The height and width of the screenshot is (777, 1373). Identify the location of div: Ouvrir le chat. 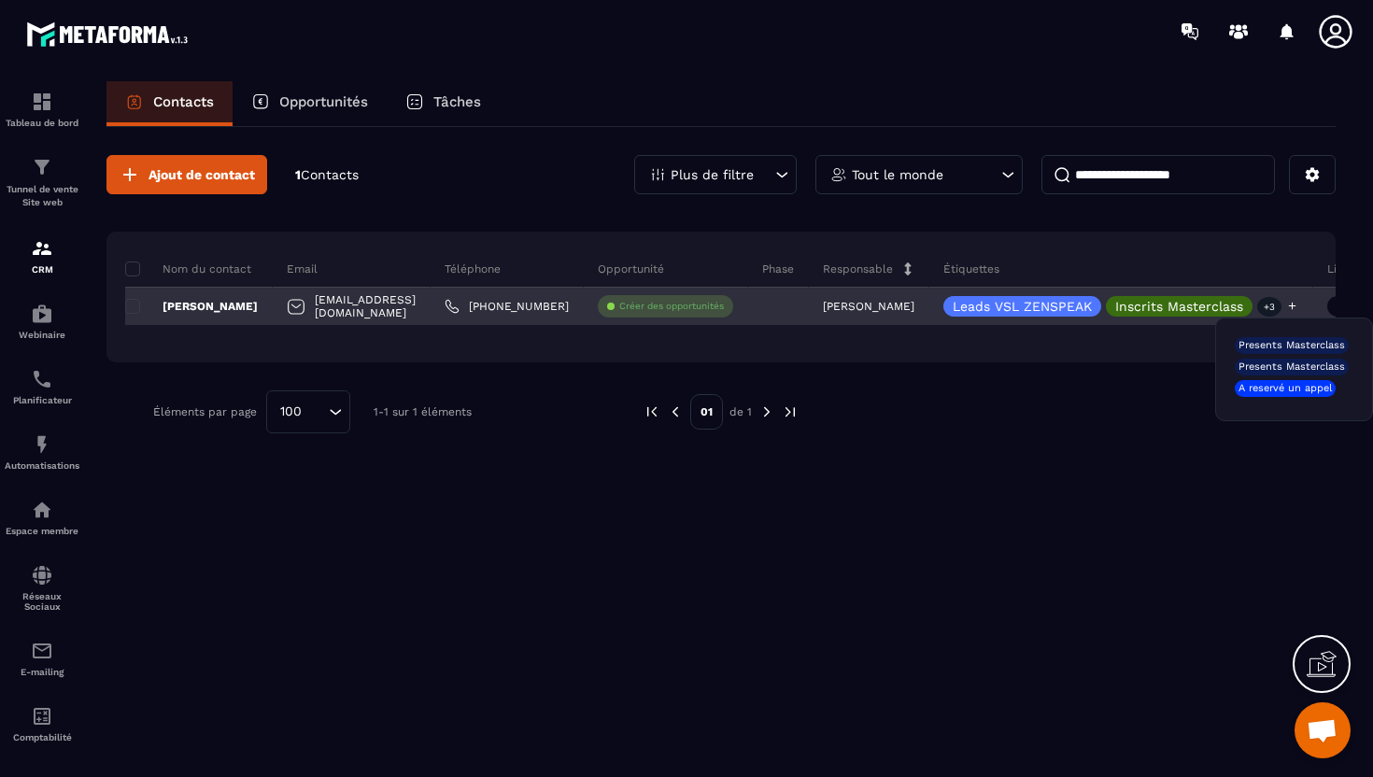
(1323, 731).